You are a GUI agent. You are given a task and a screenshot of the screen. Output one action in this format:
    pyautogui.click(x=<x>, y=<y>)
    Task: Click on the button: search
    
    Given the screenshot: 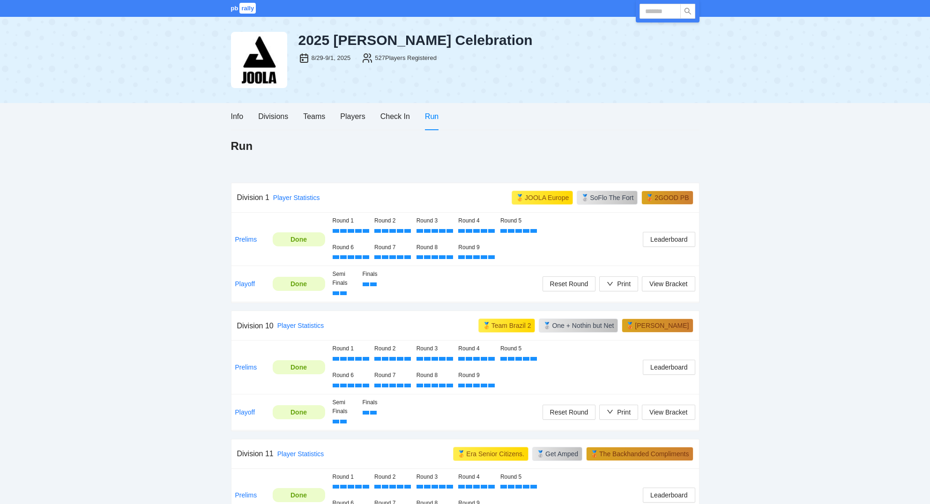 What is the action you would take?
    pyautogui.click(x=688, y=11)
    